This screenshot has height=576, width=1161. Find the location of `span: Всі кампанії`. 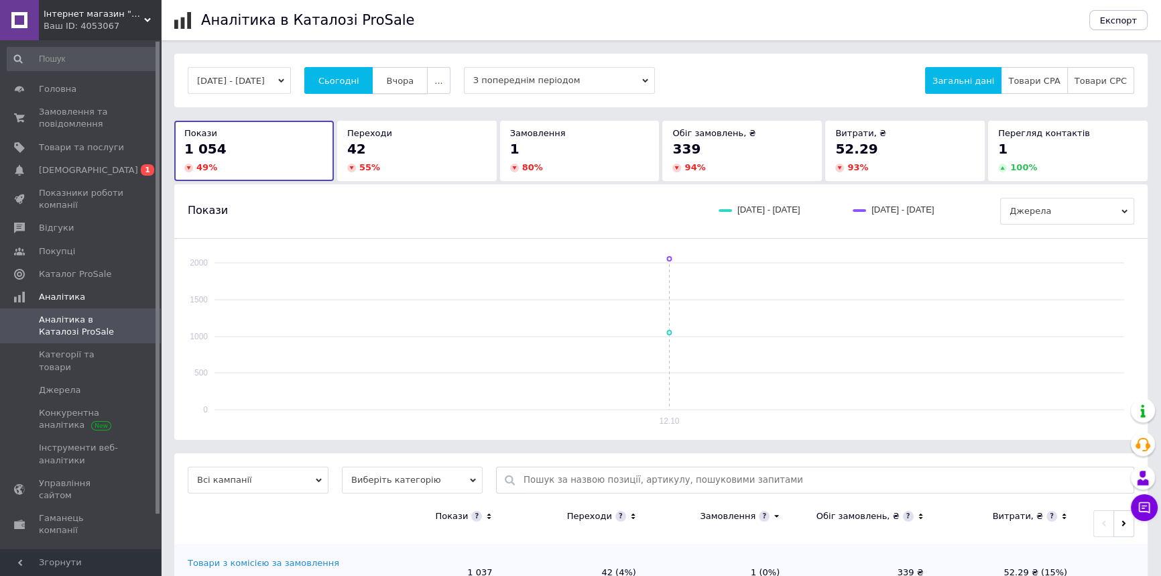

span: Всі кампанії is located at coordinates (258, 480).